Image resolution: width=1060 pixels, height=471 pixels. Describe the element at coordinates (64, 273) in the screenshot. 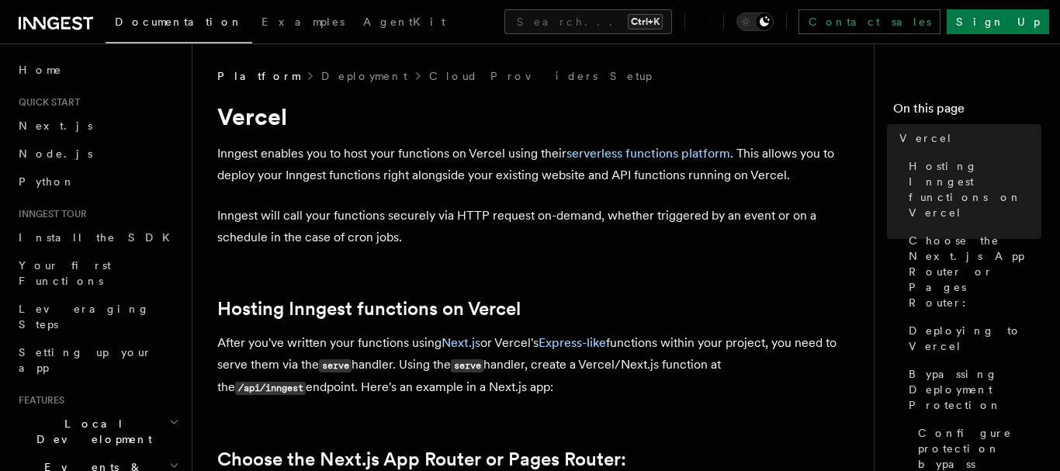

I see `span: Your first Functions` at that location.